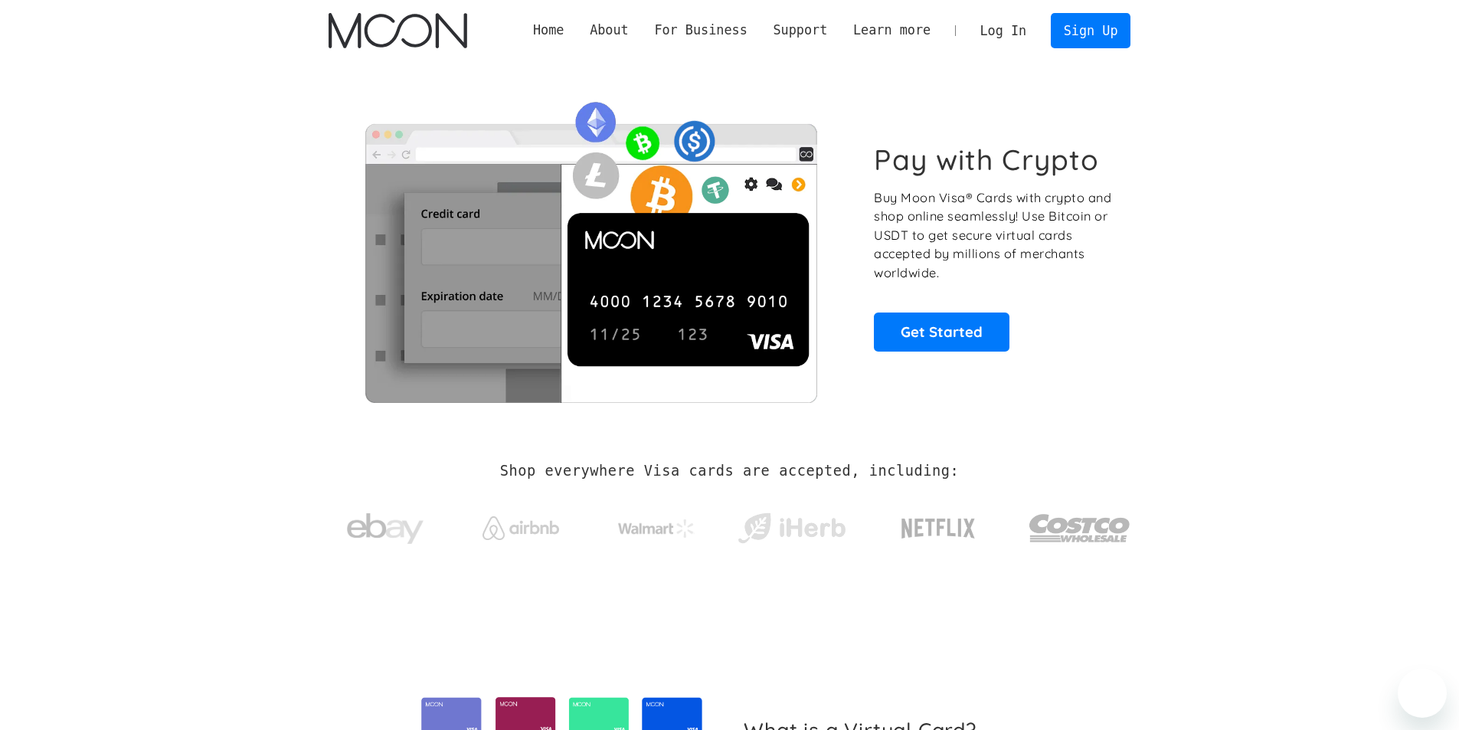 This screenshot has width=1459, height=730. What do you see at coordinates (385, 525) in the screenshot?
I see `a: ebay` at bounding box center [385, 525].